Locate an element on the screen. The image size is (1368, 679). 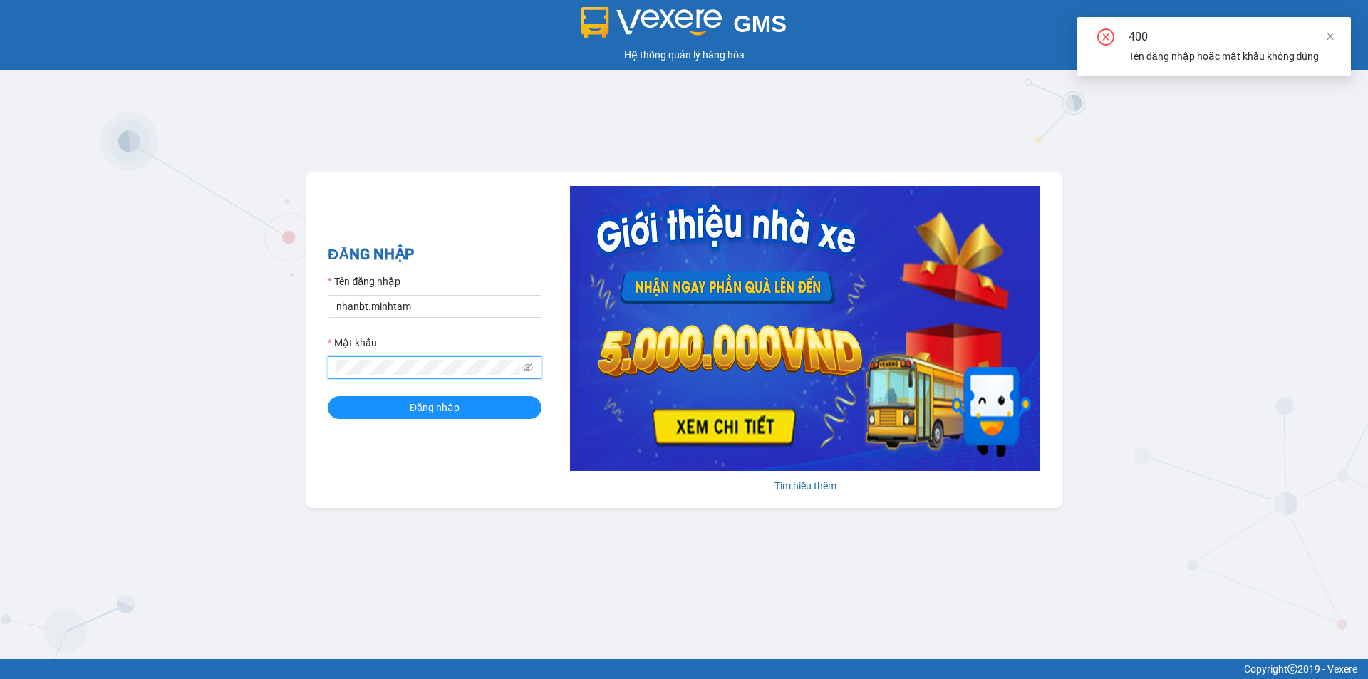
a: GMS is located at coordinates (684, 27).